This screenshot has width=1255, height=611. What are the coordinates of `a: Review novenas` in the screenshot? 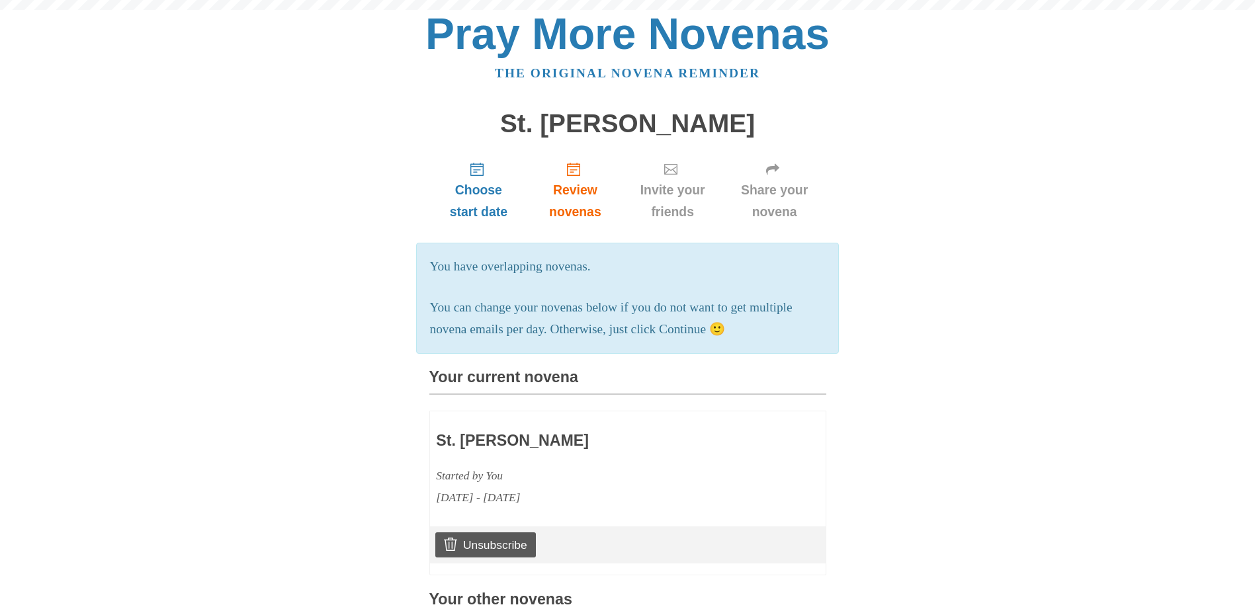 It's located at (575, 190).